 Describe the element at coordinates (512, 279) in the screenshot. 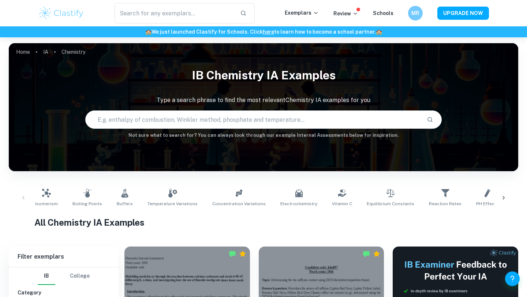

I see `button: Help and Feedback` at that location.